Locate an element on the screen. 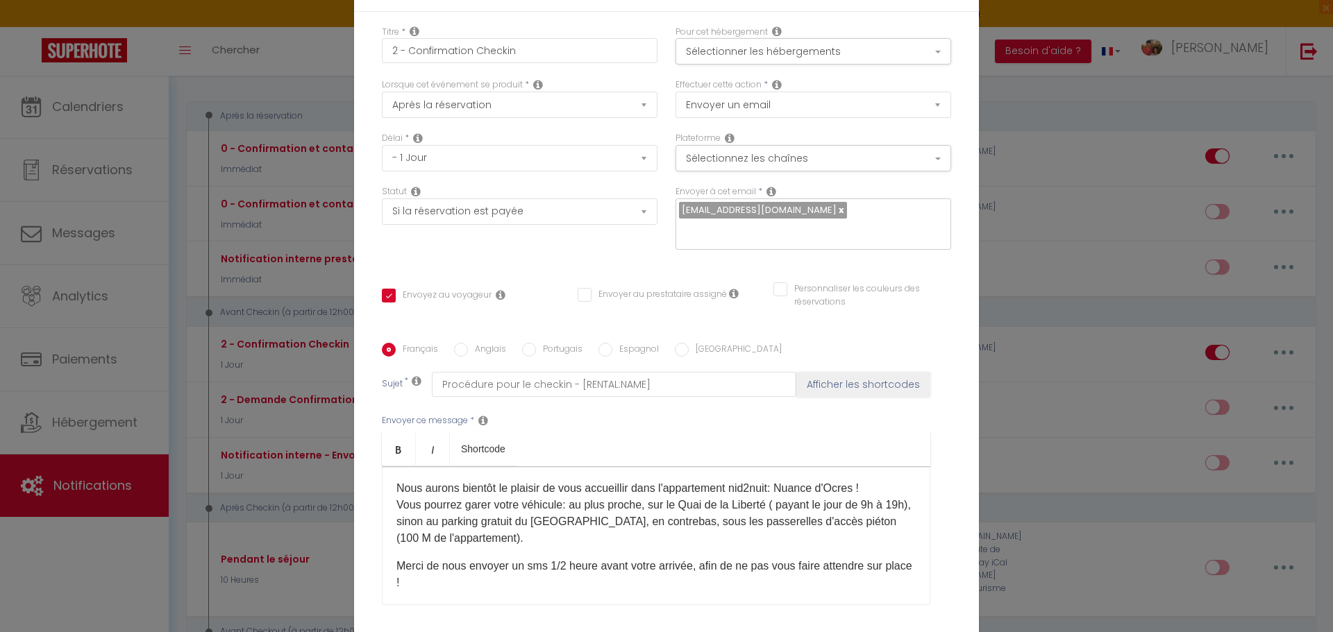 The height and width of the screenshot is (632, 1333). button: Sélectionner les hébergements is located at coordinates (813, 51).